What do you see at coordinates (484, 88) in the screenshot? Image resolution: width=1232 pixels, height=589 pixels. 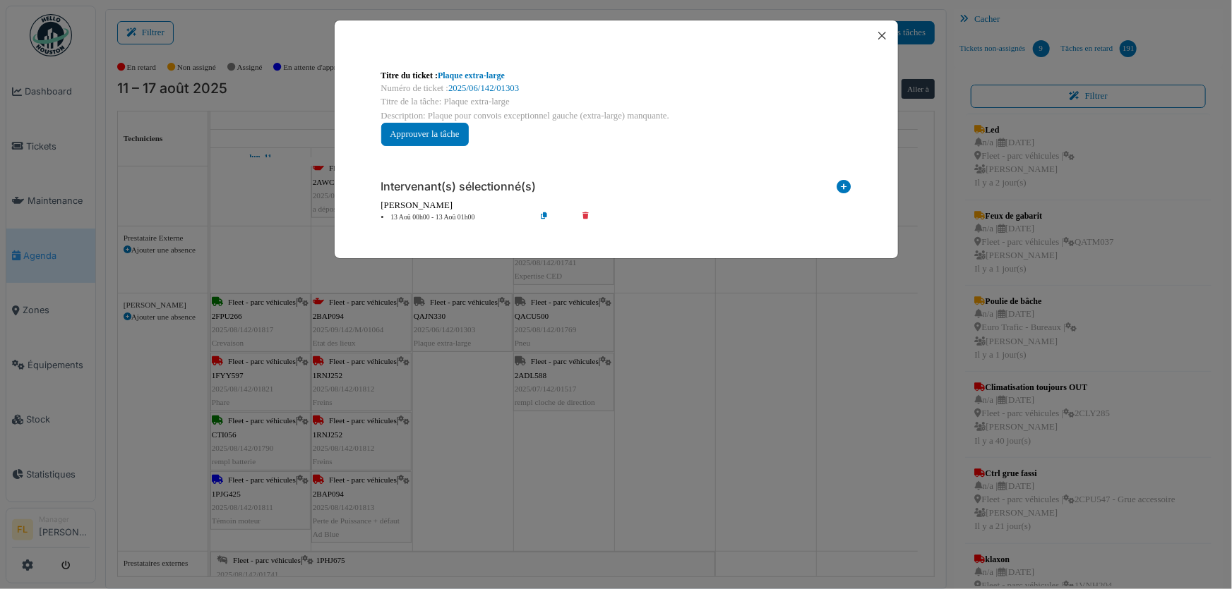 I see `a: 2025/06/142/01303` at bounding box center [484, 88].